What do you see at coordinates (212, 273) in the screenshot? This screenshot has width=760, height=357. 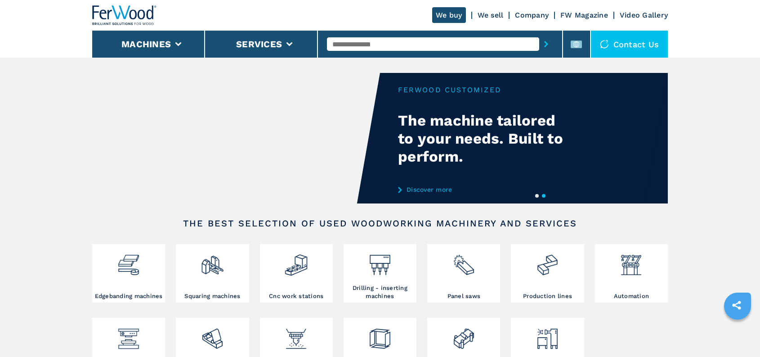 I see `a: Squaring machines` at bounding box center [212, 273].